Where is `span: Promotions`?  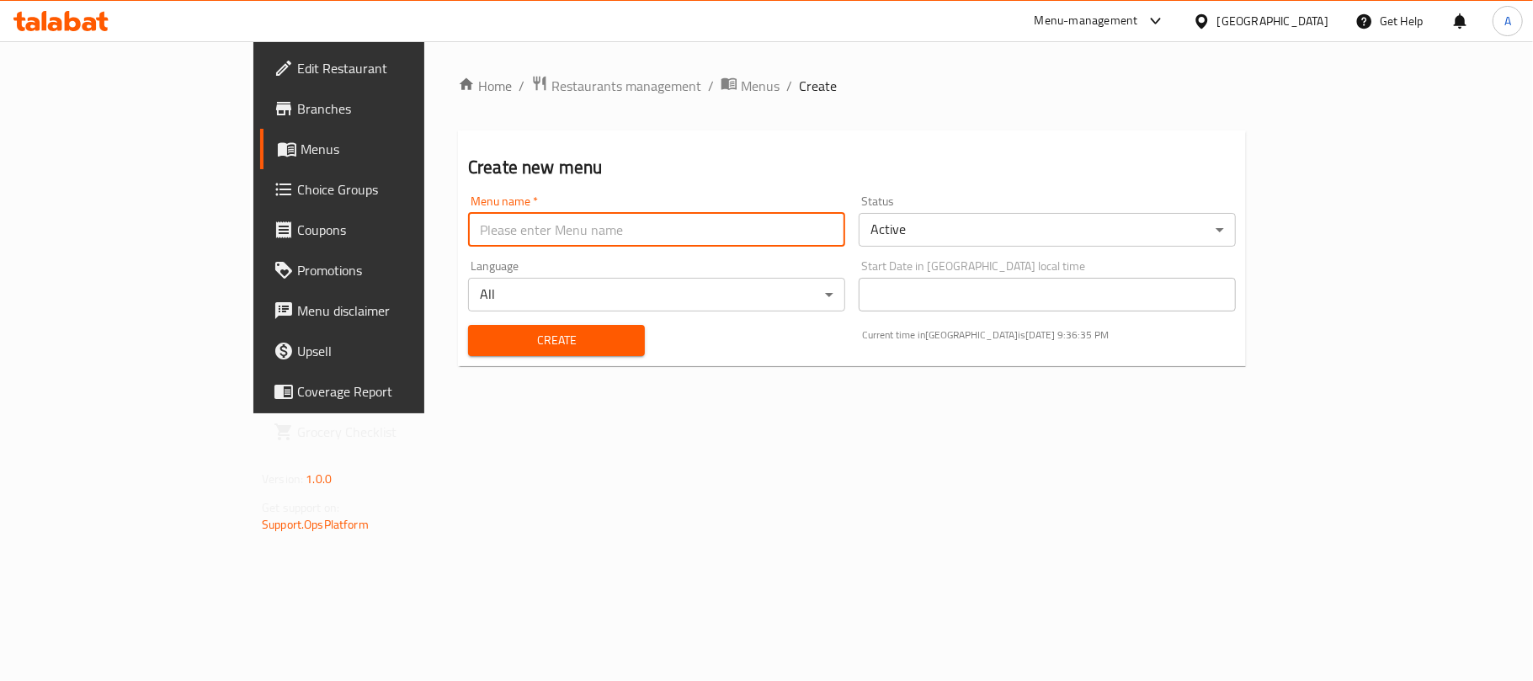
span: Promotions is located at coordinates (396, 270).